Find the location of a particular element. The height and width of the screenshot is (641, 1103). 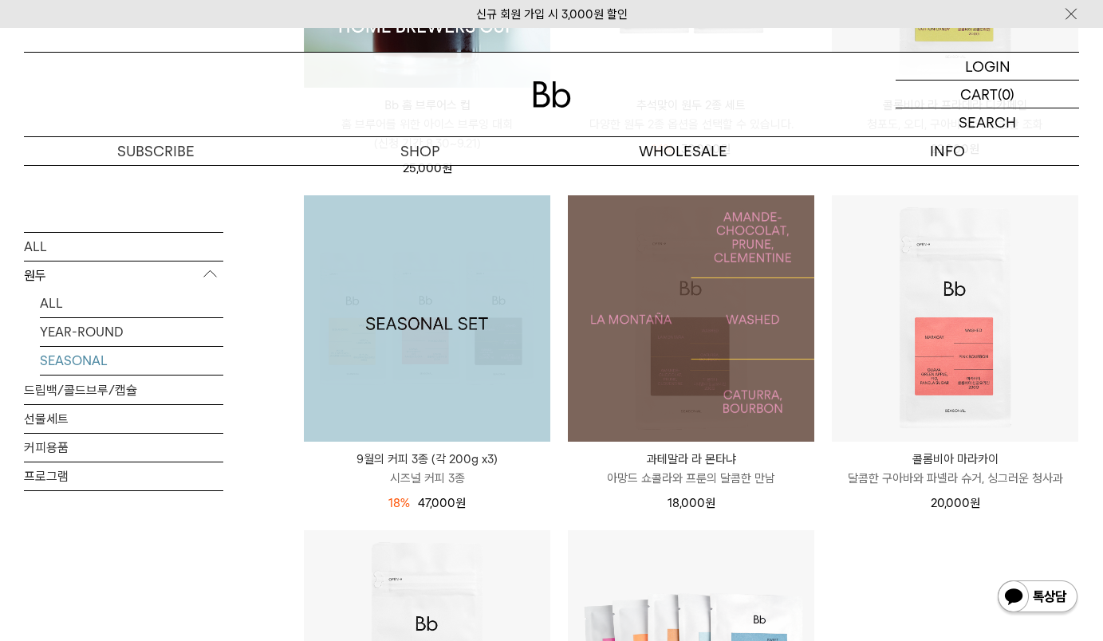

a: 과테말라 라 몬타냐 아망드 쇼콜라와 프룬의 달콤한 만남 is located at coordinates (691, 469).